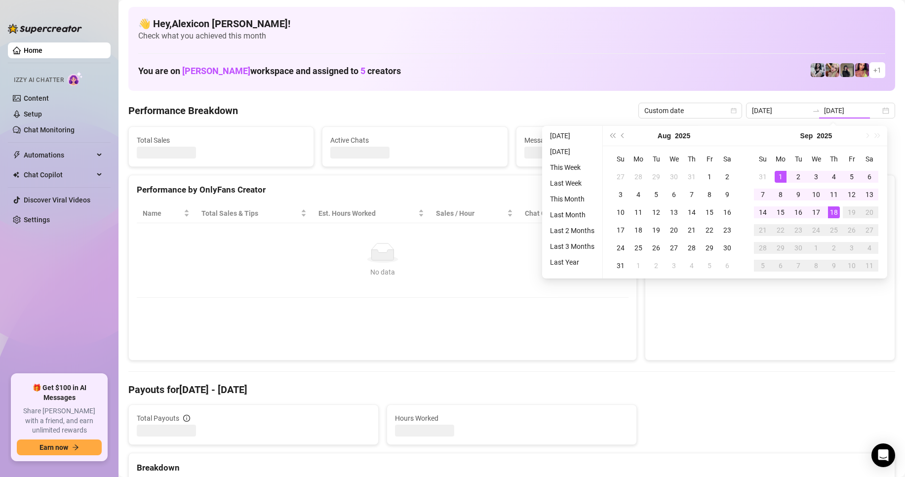 The width and height of the screenshot is (905, 477). Describe the element at coordinates (367, 213) in the screenshot. I see `div: Est. Hours Worked` at that location.